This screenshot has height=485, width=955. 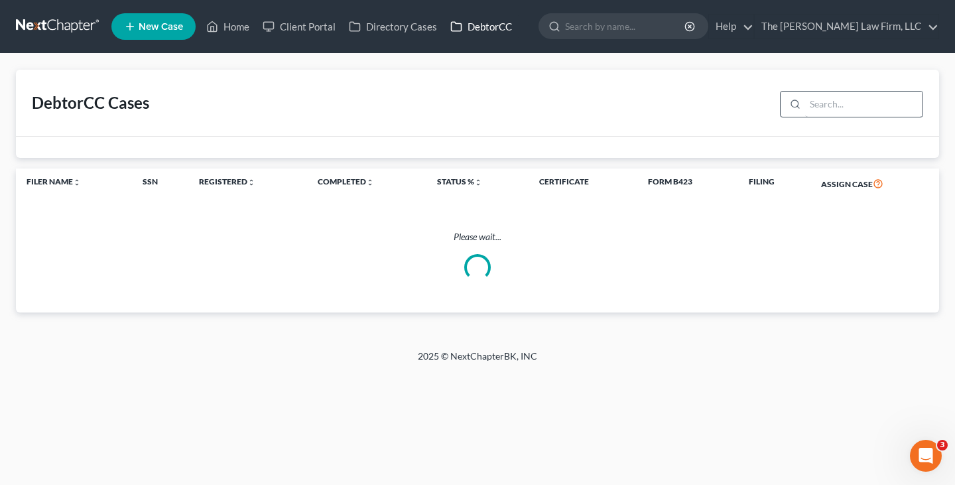 What do you see at coordinates (299, 27) in the screenshot?
I see `a: Client Portal` at bounding box center [299, 27].